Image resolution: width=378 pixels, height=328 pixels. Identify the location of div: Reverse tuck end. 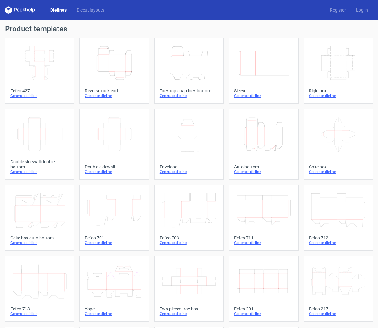
(114, 91).